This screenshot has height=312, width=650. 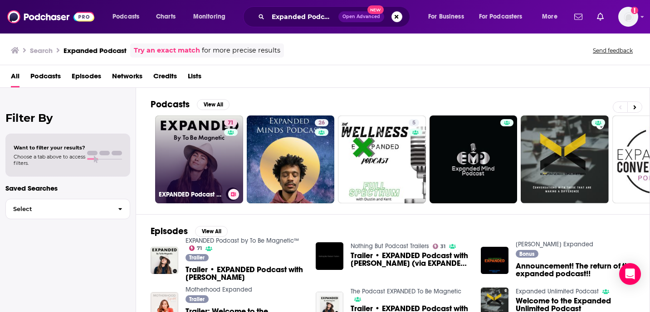 What do you see at coordinates (164, 261) in the screenshot?
I see `img: Trailer • EXPANDED Podcast with Lacy Phillips` at bounding box center [164, 261].